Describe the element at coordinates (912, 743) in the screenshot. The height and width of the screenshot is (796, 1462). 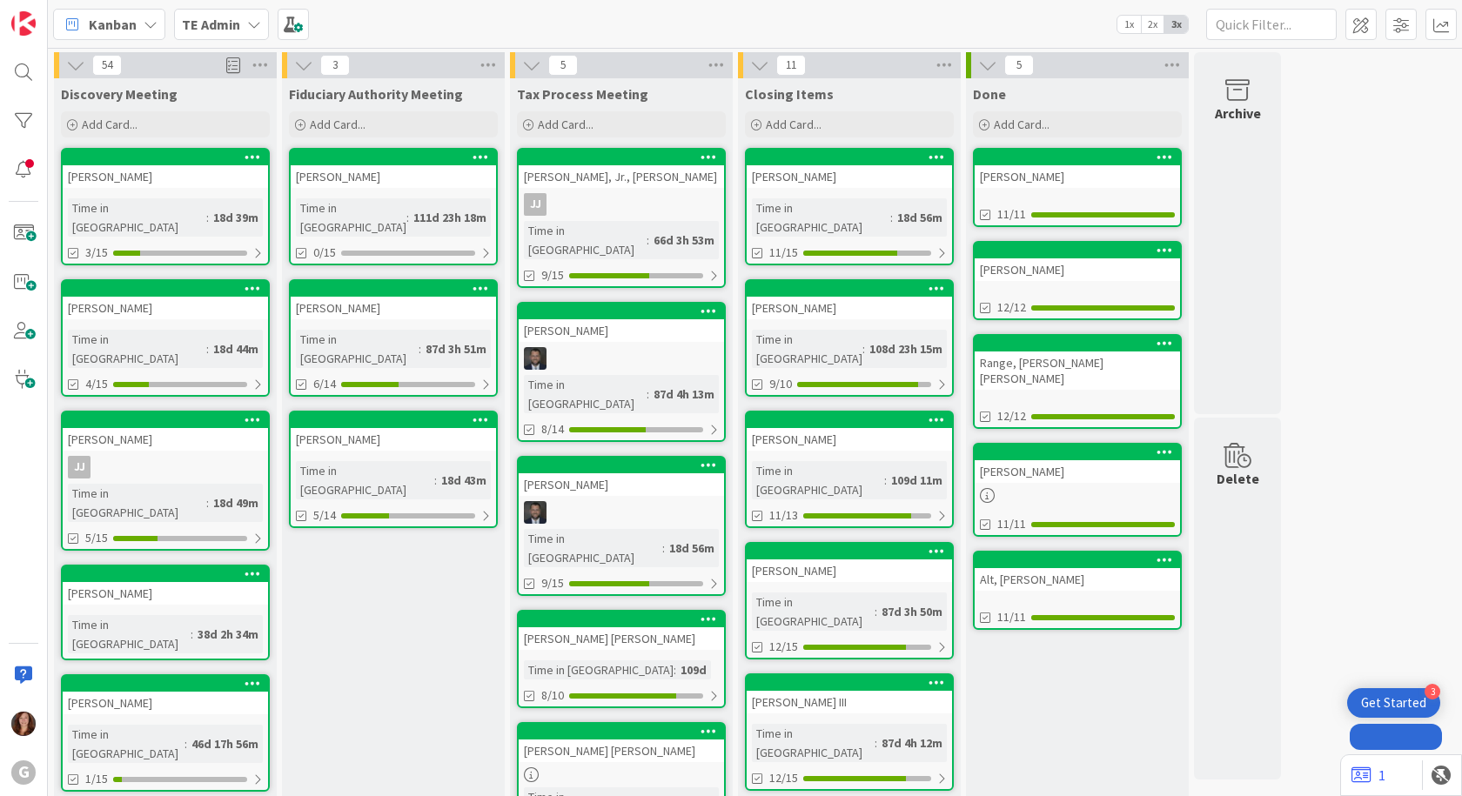
I see `div: 87d 4h 12m` at that location.